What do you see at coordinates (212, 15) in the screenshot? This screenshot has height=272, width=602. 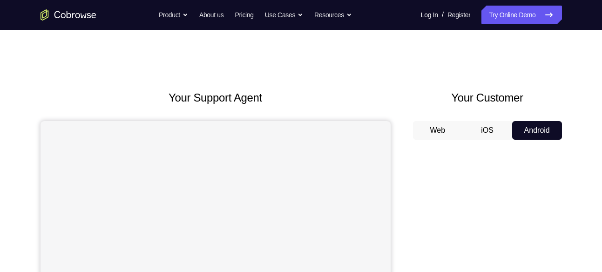 I see `a: About us` at bounding box center [212, 15].